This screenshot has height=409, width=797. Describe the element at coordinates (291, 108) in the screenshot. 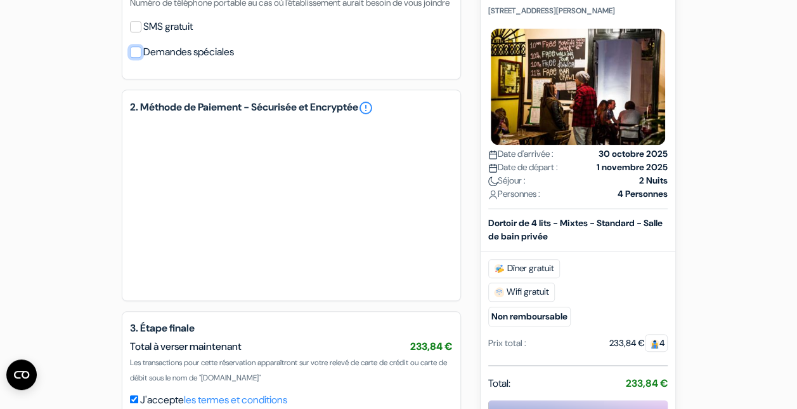

I see `h5: 2. Méthode de Paiement - Sécurisée et Encryptée` at that location.